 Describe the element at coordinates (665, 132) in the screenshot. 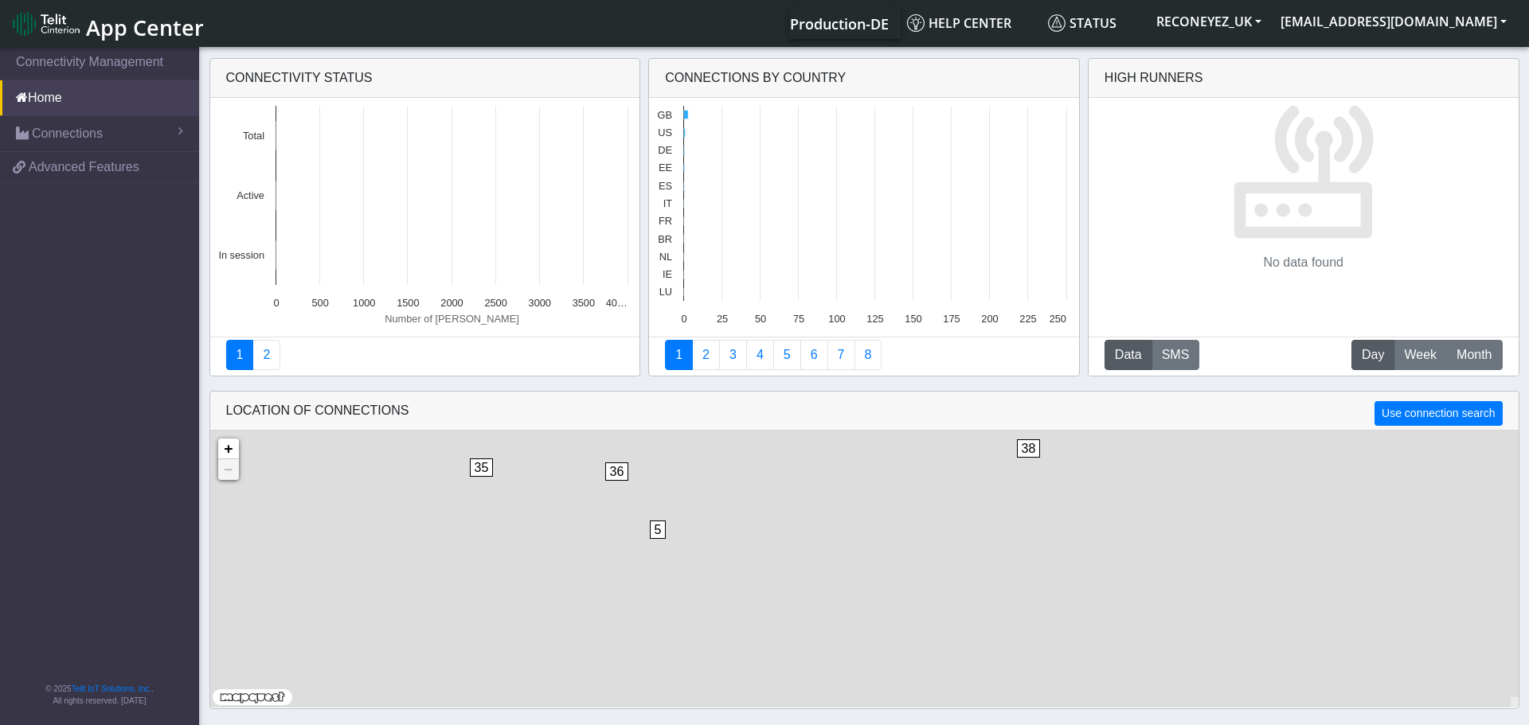

I see `text: US` at that location.